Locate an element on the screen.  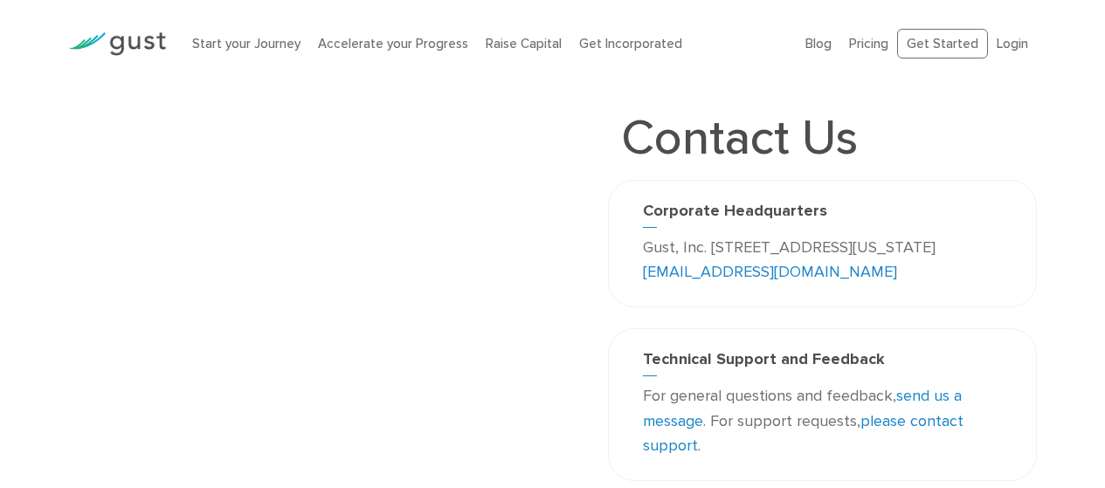
a: Pricing is located at coordinates (868, 44).